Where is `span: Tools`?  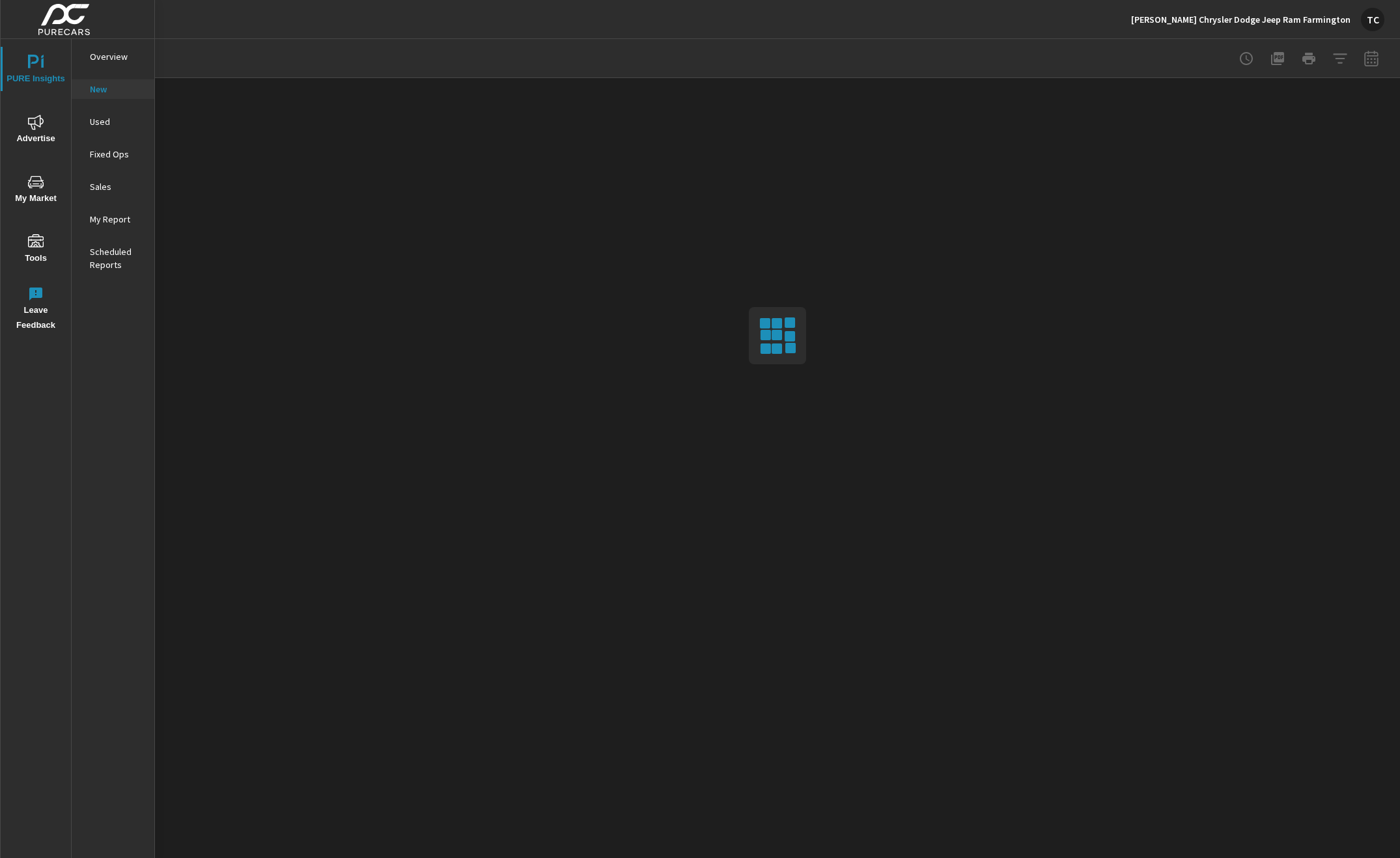
span: Tools is located at coordinates (36, 250).